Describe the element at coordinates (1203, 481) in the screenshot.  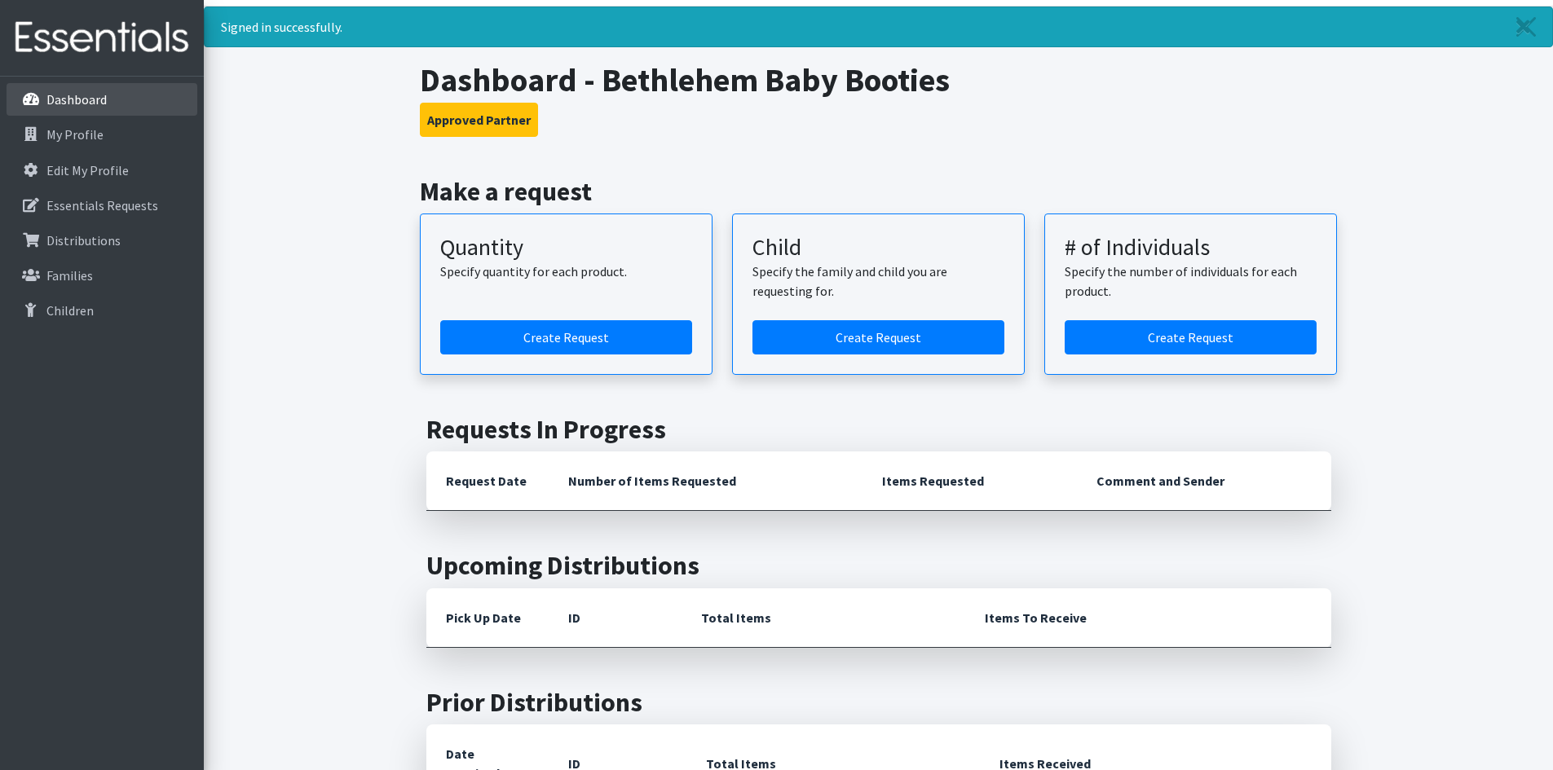
I see `th: Comment and Sender` at that location.